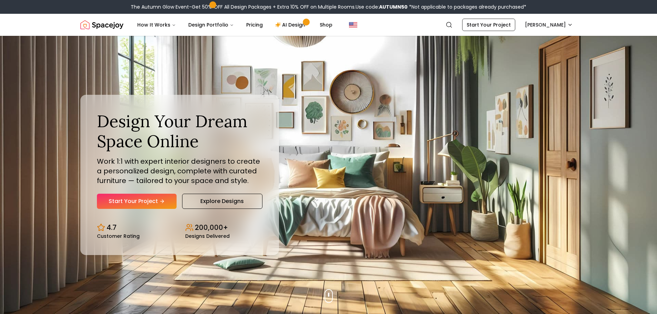 Image resolution: width=657 pixels, height=314 pixels. I want to click on div: The Autumn Glow Event-Get 50% OFF All Design Packages + Extra 10% OFF on Multiple Rooms., so click(328, 7).